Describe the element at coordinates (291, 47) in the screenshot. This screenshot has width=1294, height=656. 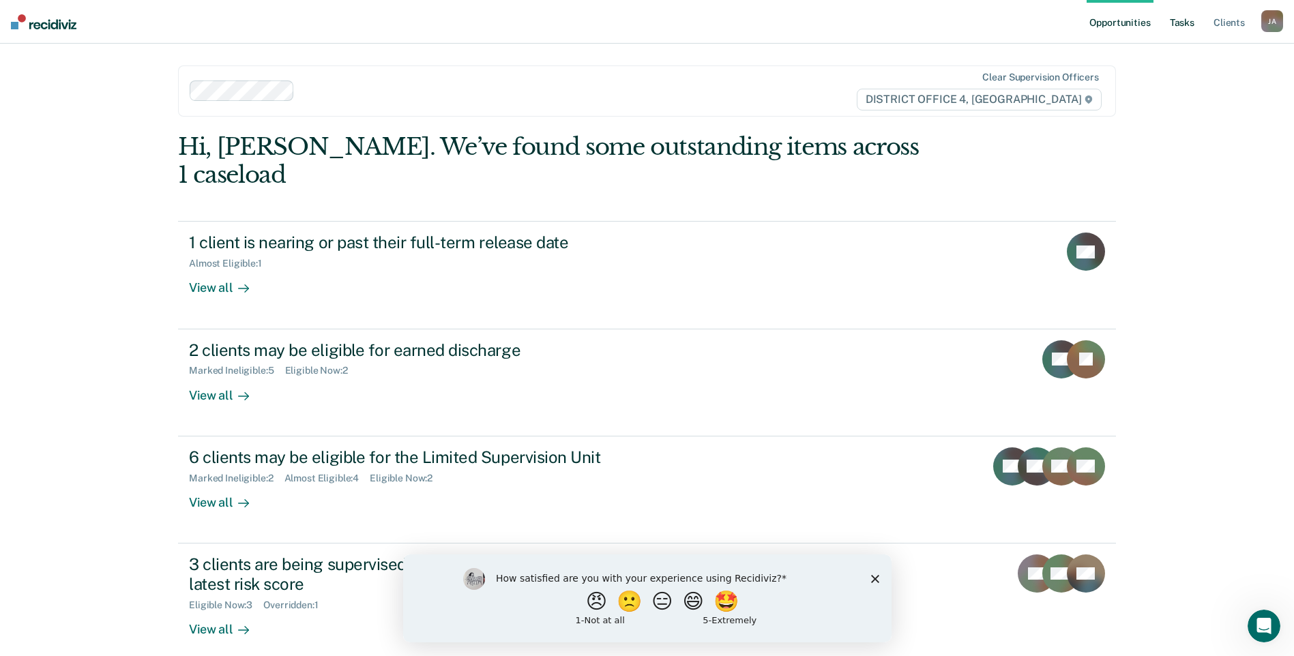
I see `button: 4` at that location.